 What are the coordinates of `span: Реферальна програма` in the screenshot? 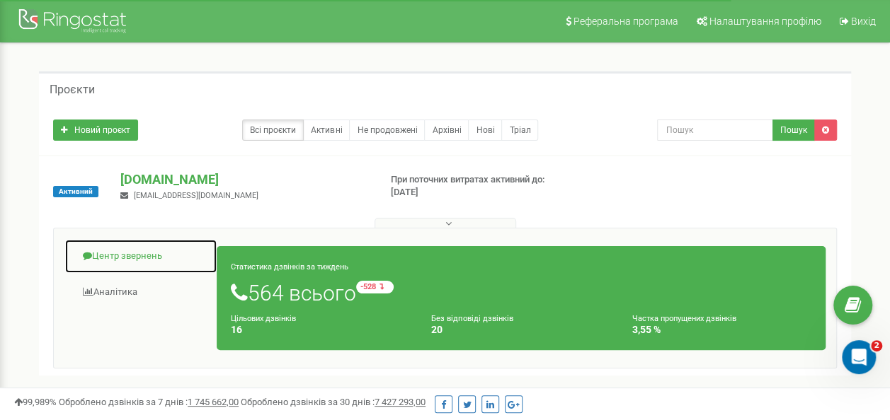 It's located at (626, 21).